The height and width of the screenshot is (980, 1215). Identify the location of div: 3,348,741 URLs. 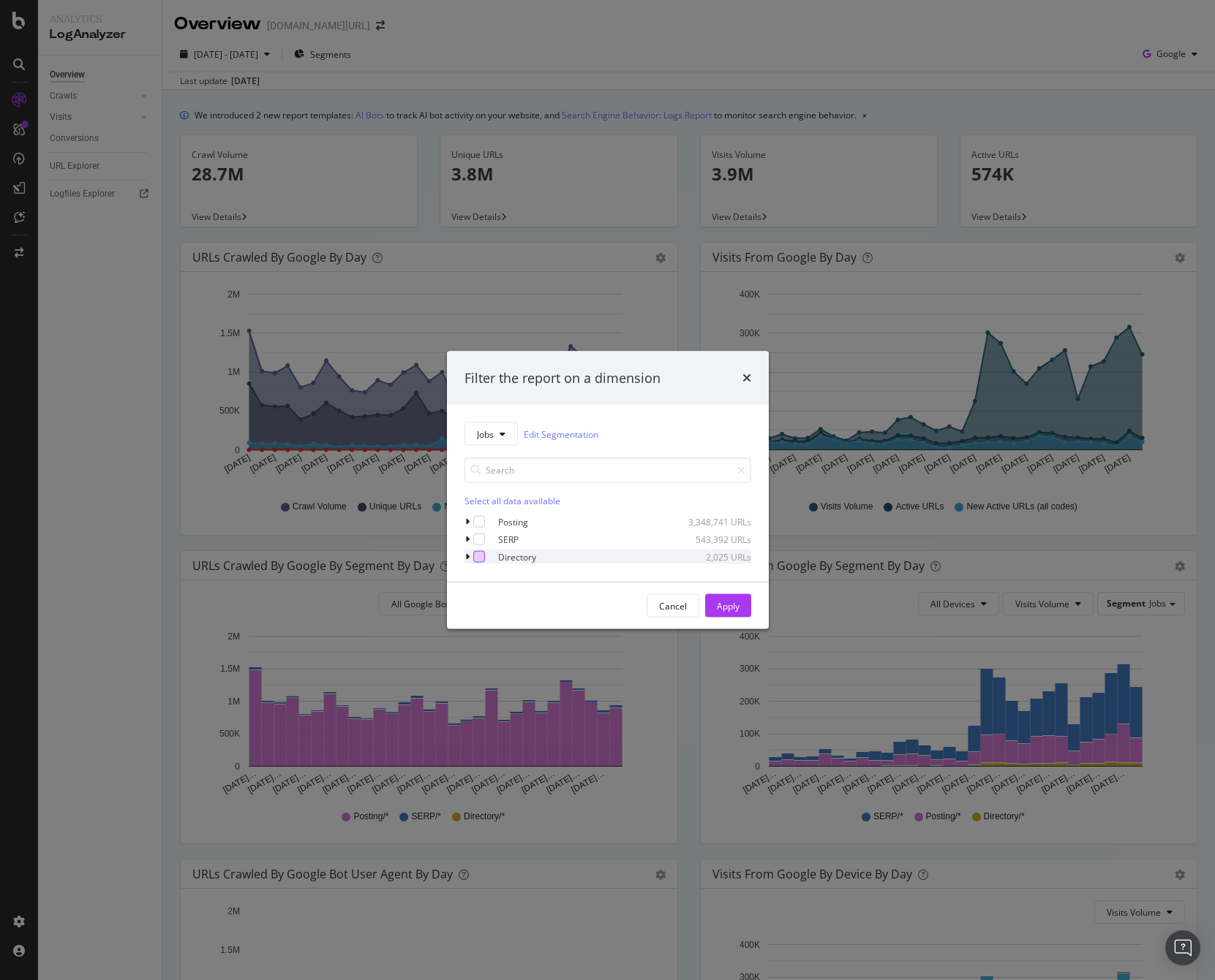
(715, 522).